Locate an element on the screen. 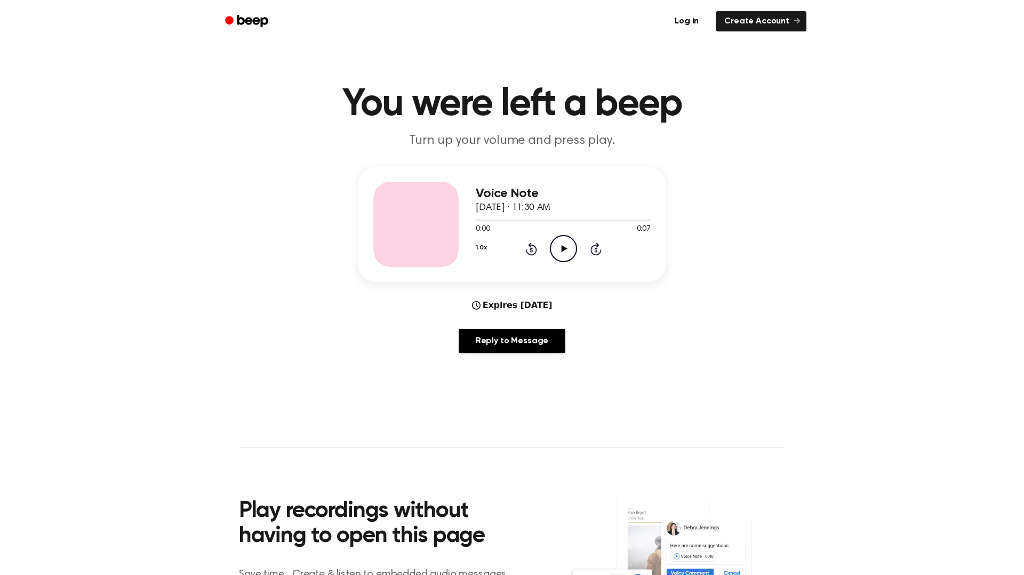 Image resolution: width=1024 pixels, height=575 pixels. a: Log in is located at coordinates (686, 21).